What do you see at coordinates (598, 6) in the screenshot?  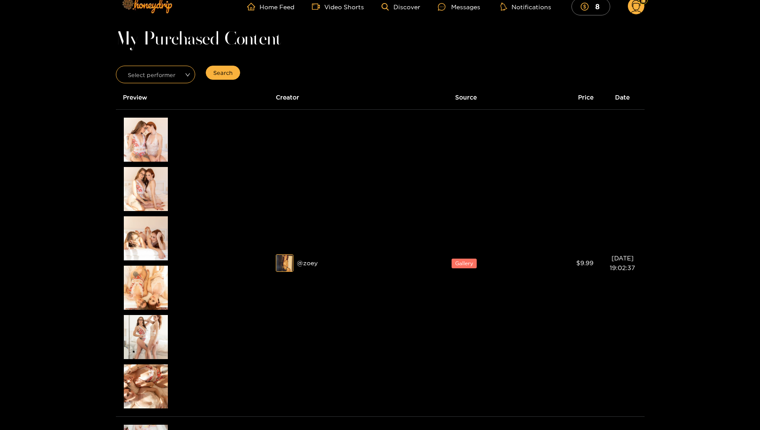 I see `mark: 8` at bounding box center [598, 6].